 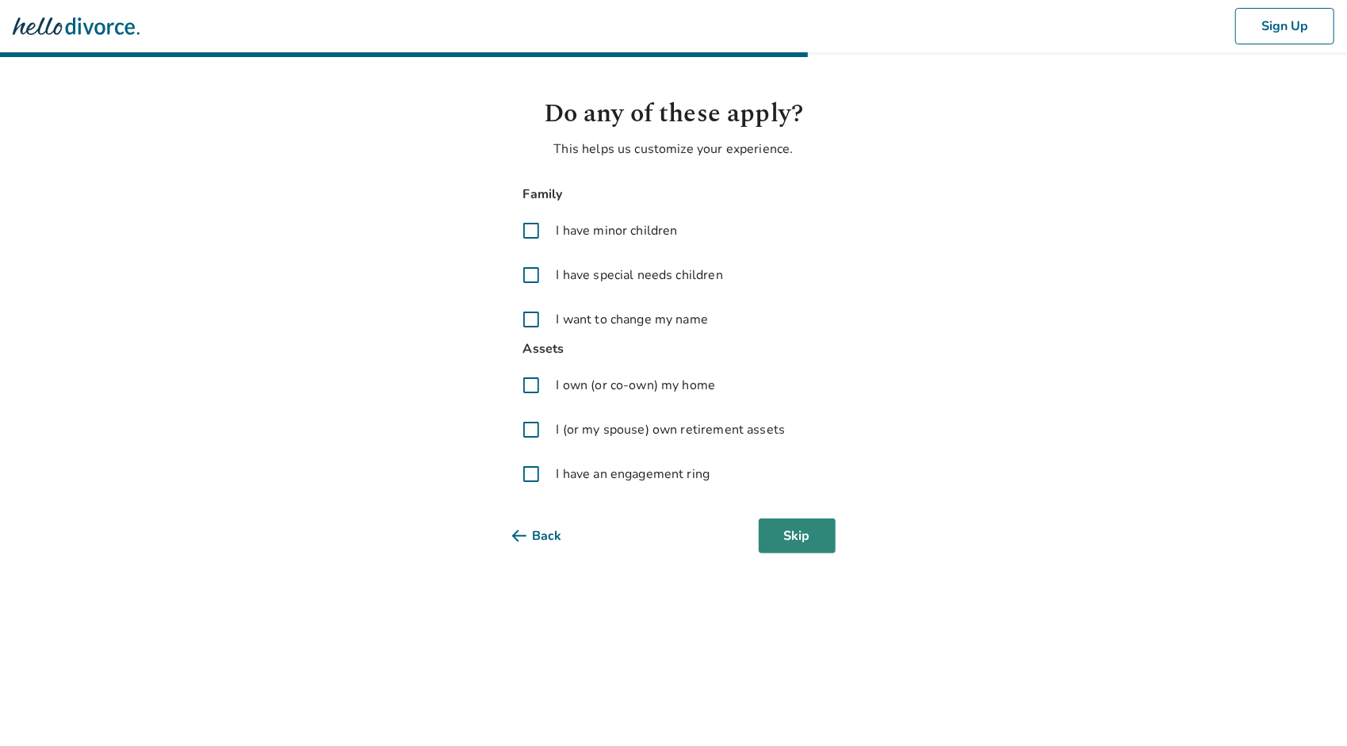 What do you see at coordinates (633, 320) in the screenshot?
I see `span: I want to change my name` at bounding box center [633, 320].